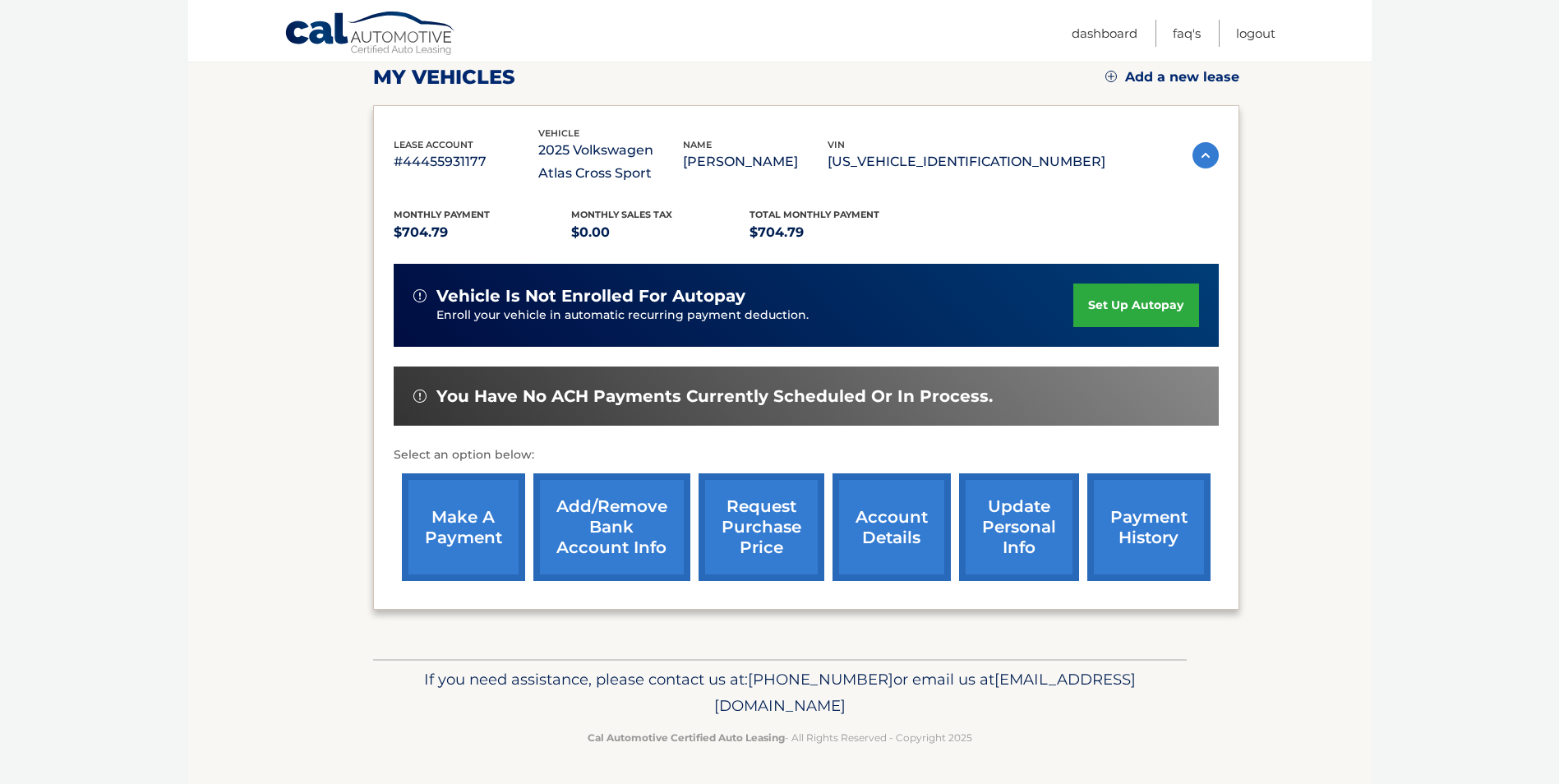 The image size is (1559, 784). I want to click on span: lease account, so click(433, 144).